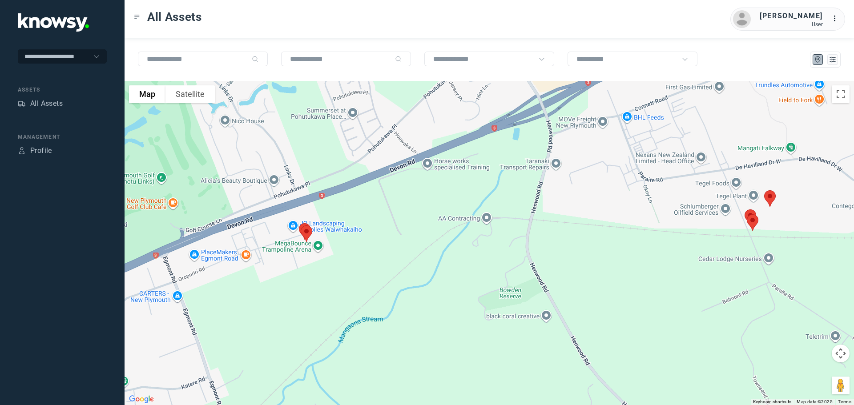 The image size is (854, 405). Describe the element at coordinates (840, 353) in the screenshot. I see `button: Map camera controls` at that location.